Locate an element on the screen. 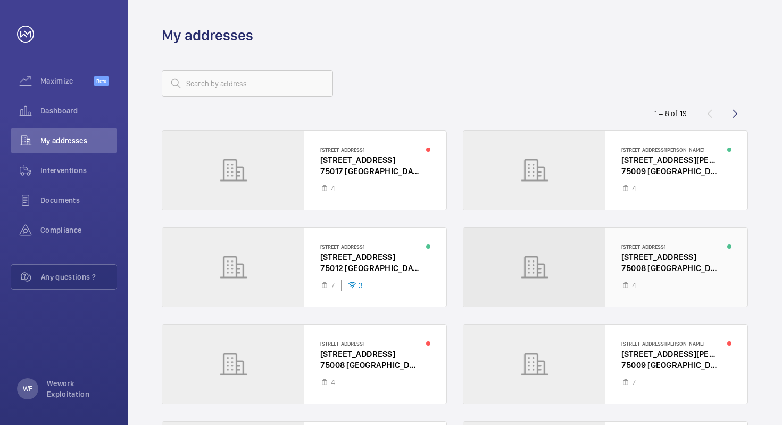 The height and width of the screenshot is (425, 782). input: Search by address is located at coordinates (247, 84).